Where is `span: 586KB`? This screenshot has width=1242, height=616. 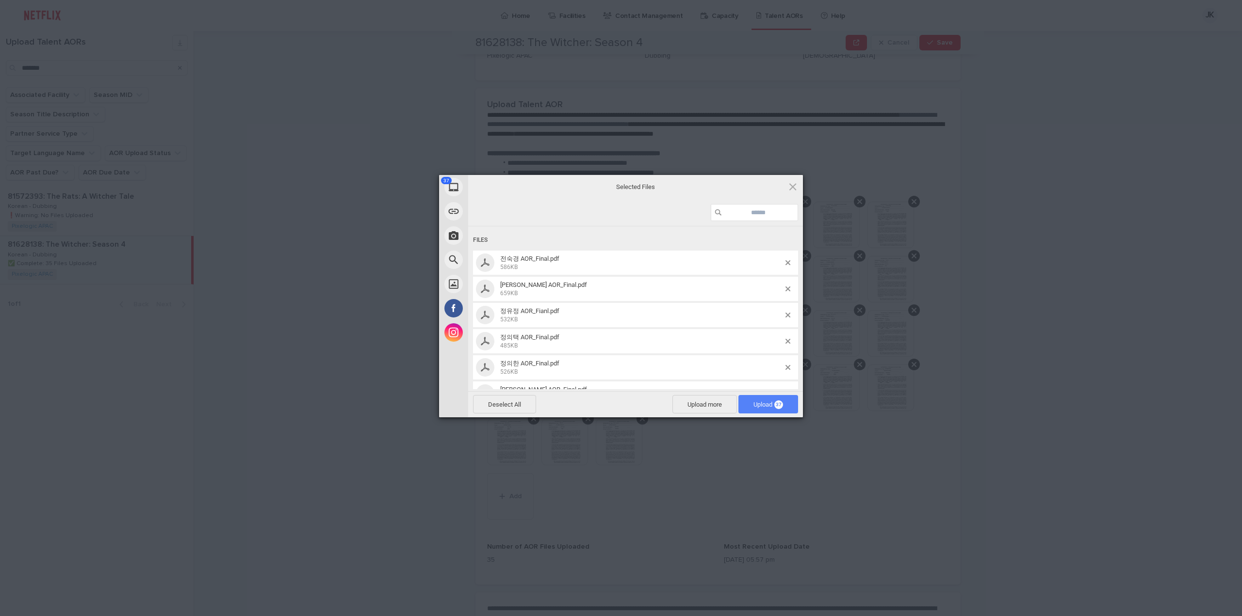
span: 586KB is located at coordinates (509, 267).